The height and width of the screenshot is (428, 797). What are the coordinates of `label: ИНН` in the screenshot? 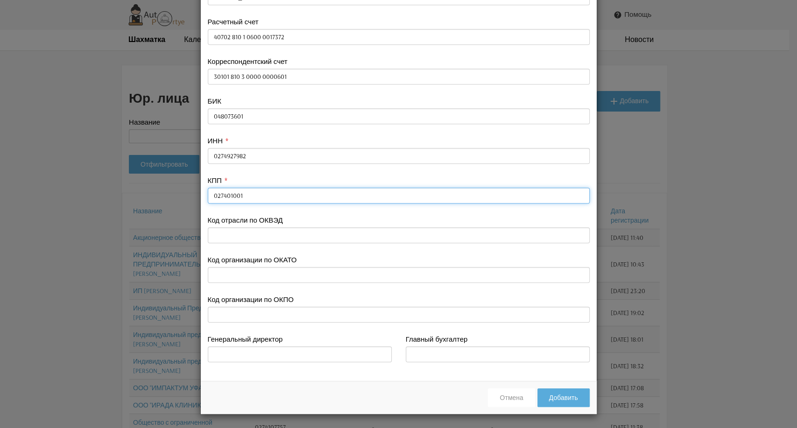 It's located at (215, 141).